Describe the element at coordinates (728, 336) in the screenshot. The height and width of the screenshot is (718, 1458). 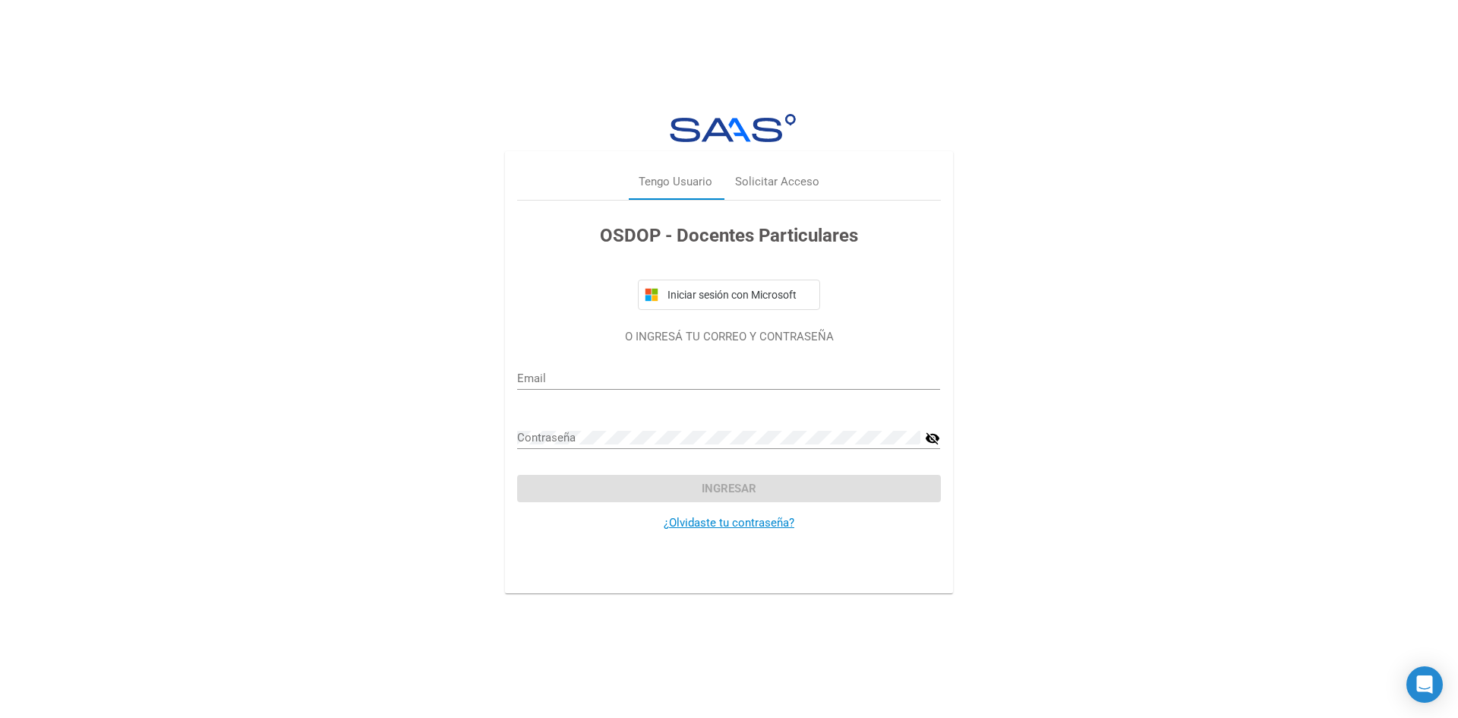
I see `p: O INGRESÁ TU CORREO Y CONTRASEÑA` at that location.